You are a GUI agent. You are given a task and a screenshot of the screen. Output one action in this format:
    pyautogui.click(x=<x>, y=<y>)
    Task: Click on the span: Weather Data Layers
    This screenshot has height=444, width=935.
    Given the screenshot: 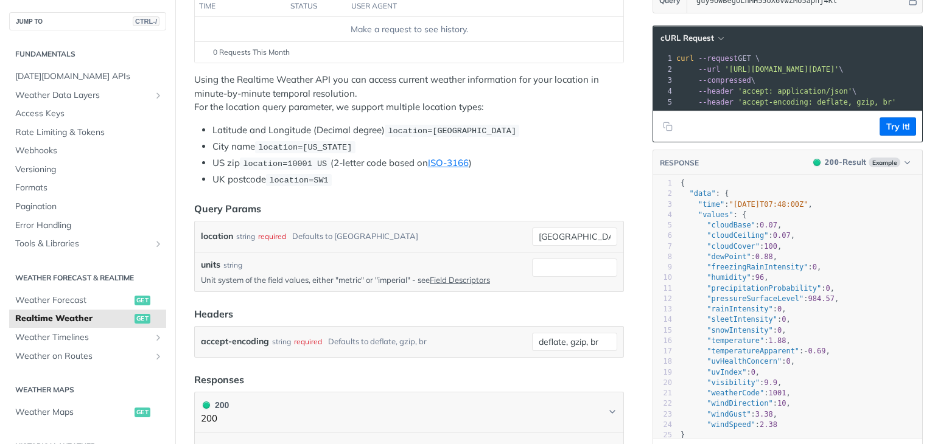 What is the action you would take?
    pyautogui.click(x=83, y=96)
    